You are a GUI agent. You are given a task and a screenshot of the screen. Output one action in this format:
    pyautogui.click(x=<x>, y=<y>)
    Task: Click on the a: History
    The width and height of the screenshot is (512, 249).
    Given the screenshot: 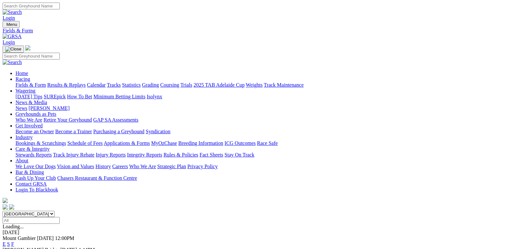 What is the action you would take?
    pyautogui.click(x=103, y=166)
    